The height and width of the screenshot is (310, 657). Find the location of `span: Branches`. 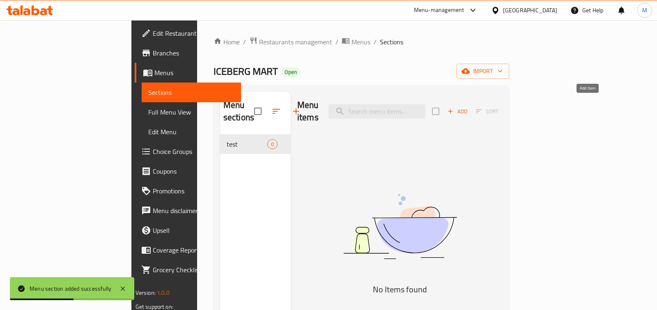

span: Branches is located at coordinates (193, 53).